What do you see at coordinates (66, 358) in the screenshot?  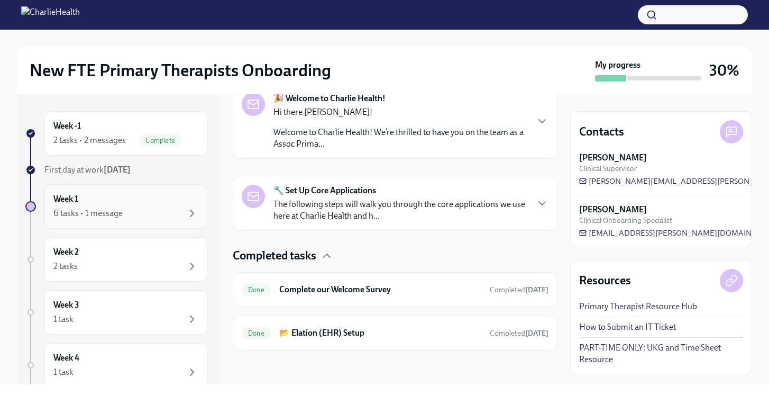 I see `h6: Week 4` at bounding box center [66, 358].